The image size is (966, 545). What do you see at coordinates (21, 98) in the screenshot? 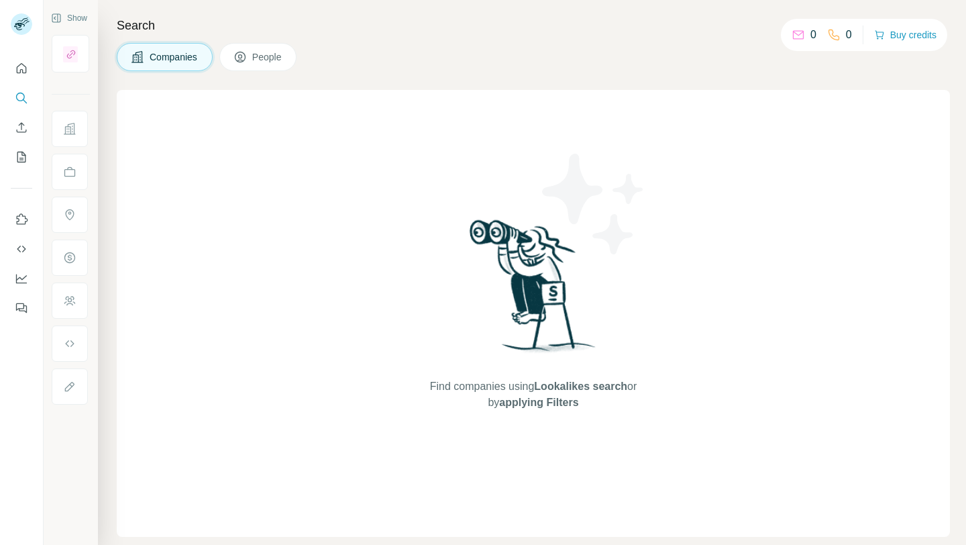
I see `button: Search` at bounding box center [21, 98].